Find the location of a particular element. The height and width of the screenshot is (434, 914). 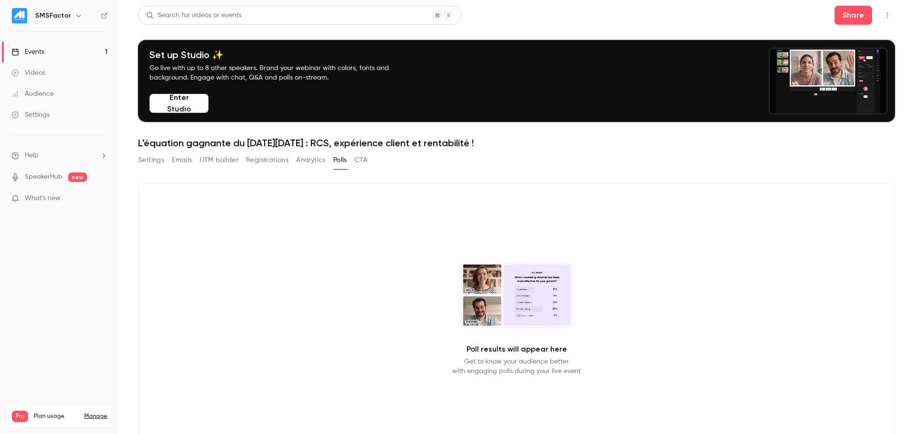

a: SpeakerHub is located at coordinates (43, 177).